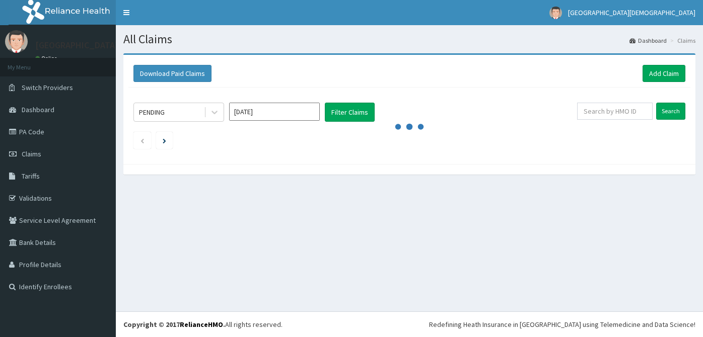  What do you see at coordinates (31, 154) in the screenshot?
I see `span: Claims` at bounding box center [31, 154].